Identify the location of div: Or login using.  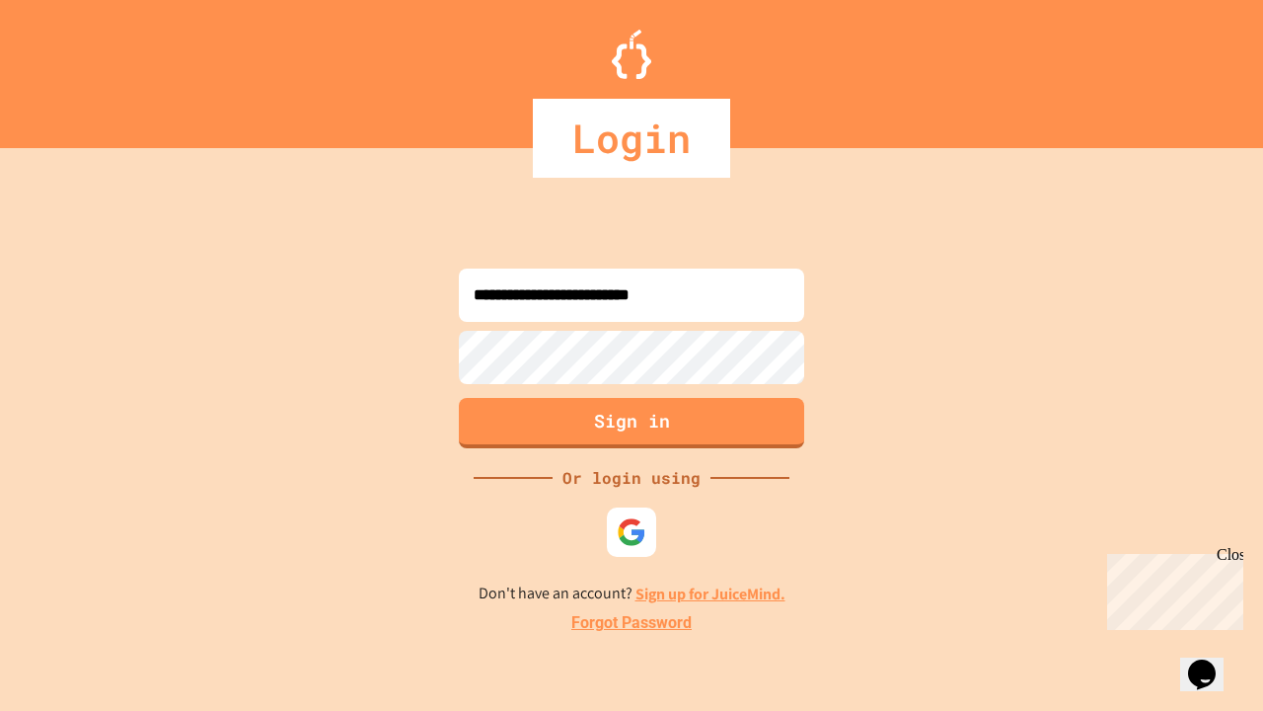
(632, 478).